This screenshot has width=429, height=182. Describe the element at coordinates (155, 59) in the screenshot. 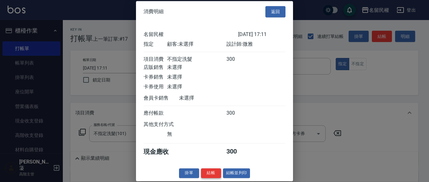

I see `div: 項目消費` at that location.